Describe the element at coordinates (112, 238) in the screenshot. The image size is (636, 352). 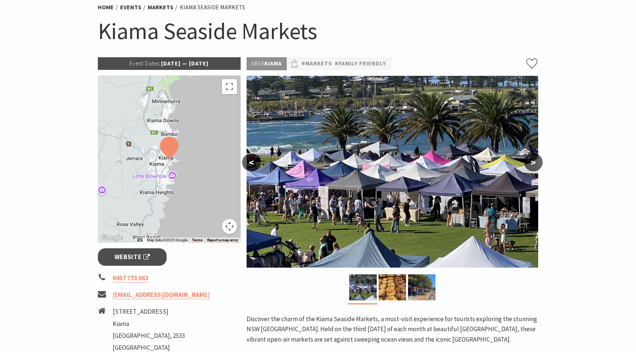
I see `a: Open this area in Google Maps (opens a new window)` at that location.